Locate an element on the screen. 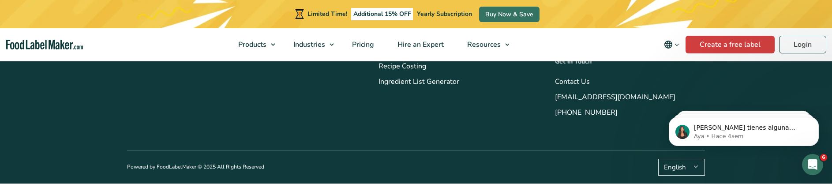 Image resolution: width=832 pixels, height=184 pixels. p: Powered by FoodLabelMaker © 2025 All Rights Reserved is located at coordinates (195, 167).